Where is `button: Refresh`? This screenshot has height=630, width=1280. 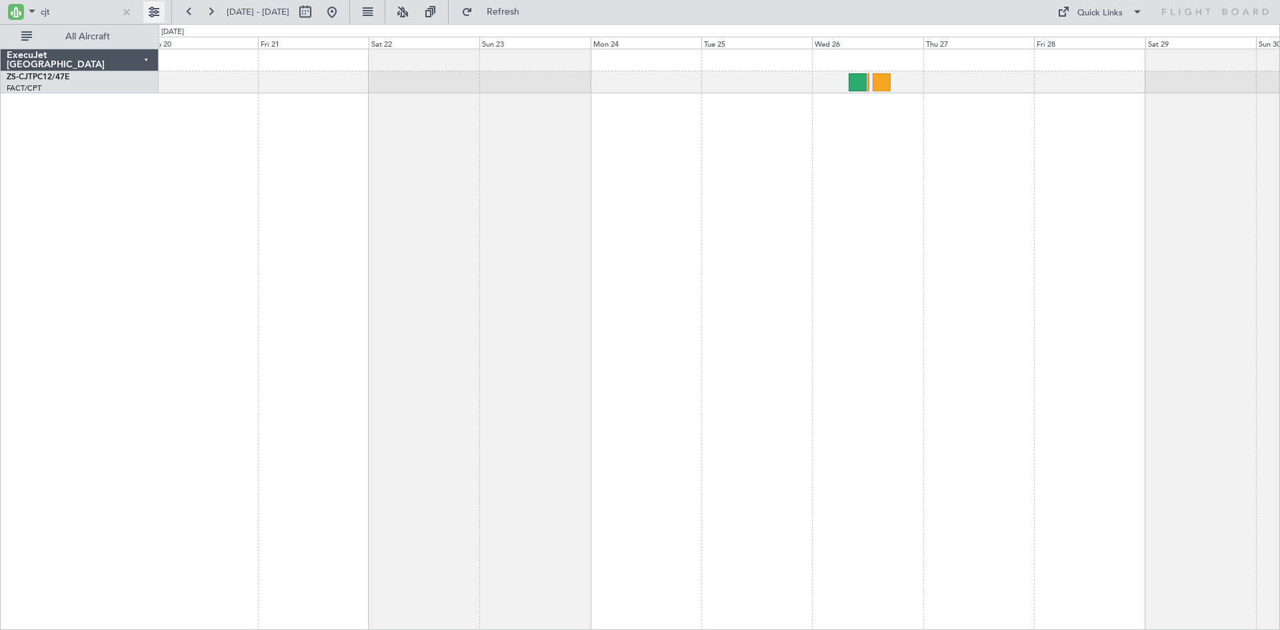
button: Refresh is located at coordinates (495, 12).